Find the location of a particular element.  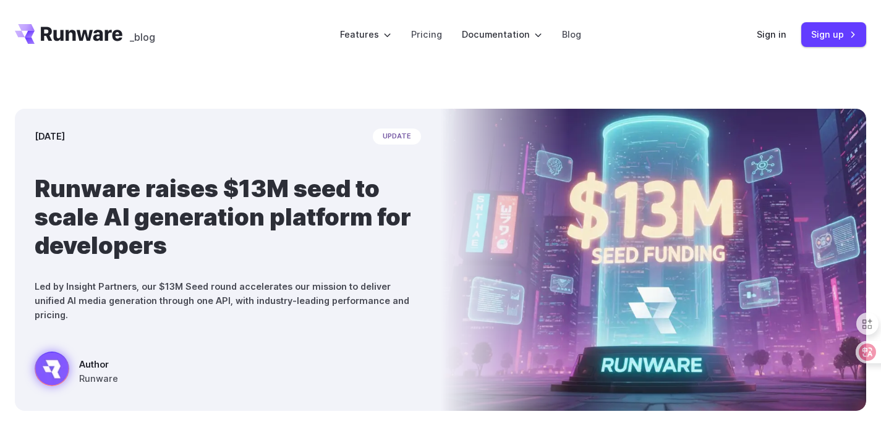

a: Pricing is located at coordinates (427, 34).